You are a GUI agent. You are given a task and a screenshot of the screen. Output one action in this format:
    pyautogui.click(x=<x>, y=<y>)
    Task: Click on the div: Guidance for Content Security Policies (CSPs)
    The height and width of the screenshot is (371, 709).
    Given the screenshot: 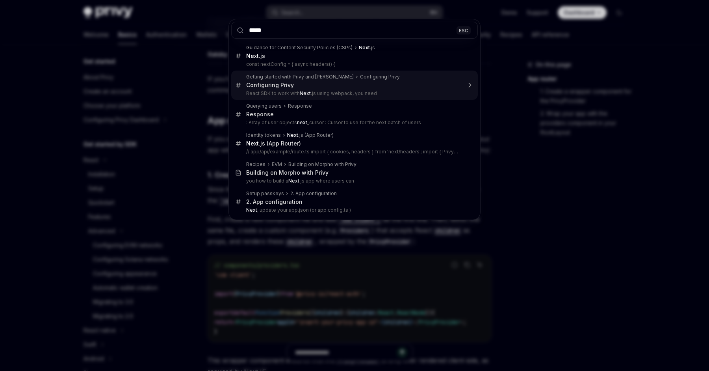 What is the action you would take?
    pyautogui.click(x=299, y=48)
    